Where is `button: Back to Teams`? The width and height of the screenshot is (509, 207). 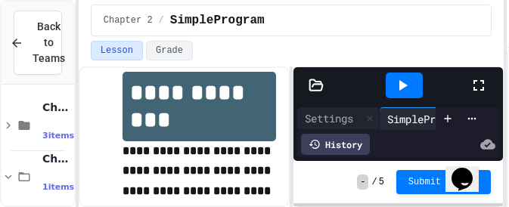
button: Back to Teams is located at coordinates (38, 42).